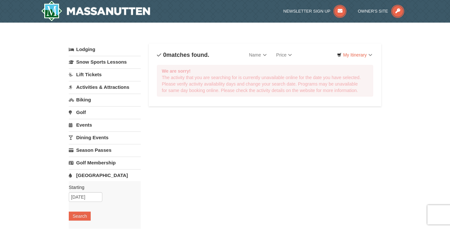 The height and width of the screenshot is (229, 450). I want to click on a: Snow Sports Lessons, so click(104, 62).